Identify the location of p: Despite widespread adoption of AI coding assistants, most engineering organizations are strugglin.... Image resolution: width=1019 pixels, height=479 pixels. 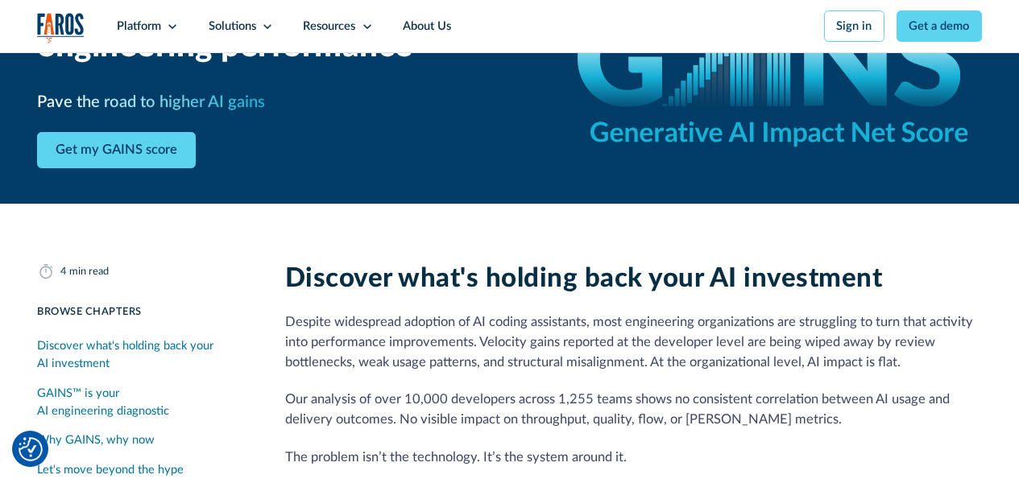
(633, 342).